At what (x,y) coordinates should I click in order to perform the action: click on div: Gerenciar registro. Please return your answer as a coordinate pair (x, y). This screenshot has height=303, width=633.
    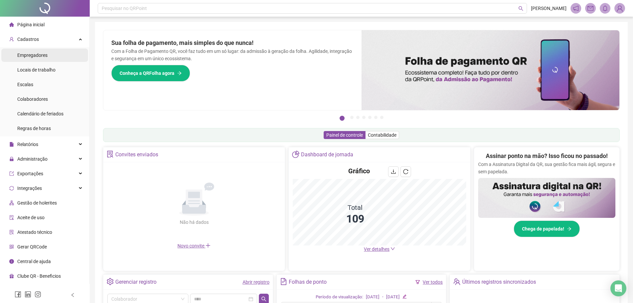
    Looking at the image, I should click on (136, 282).